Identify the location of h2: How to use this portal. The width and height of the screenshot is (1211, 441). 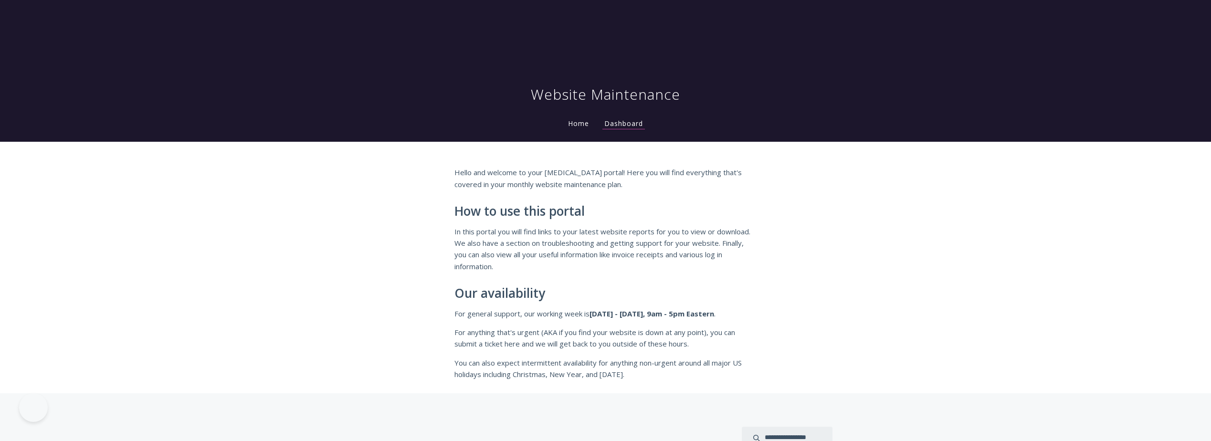
(606, 211).